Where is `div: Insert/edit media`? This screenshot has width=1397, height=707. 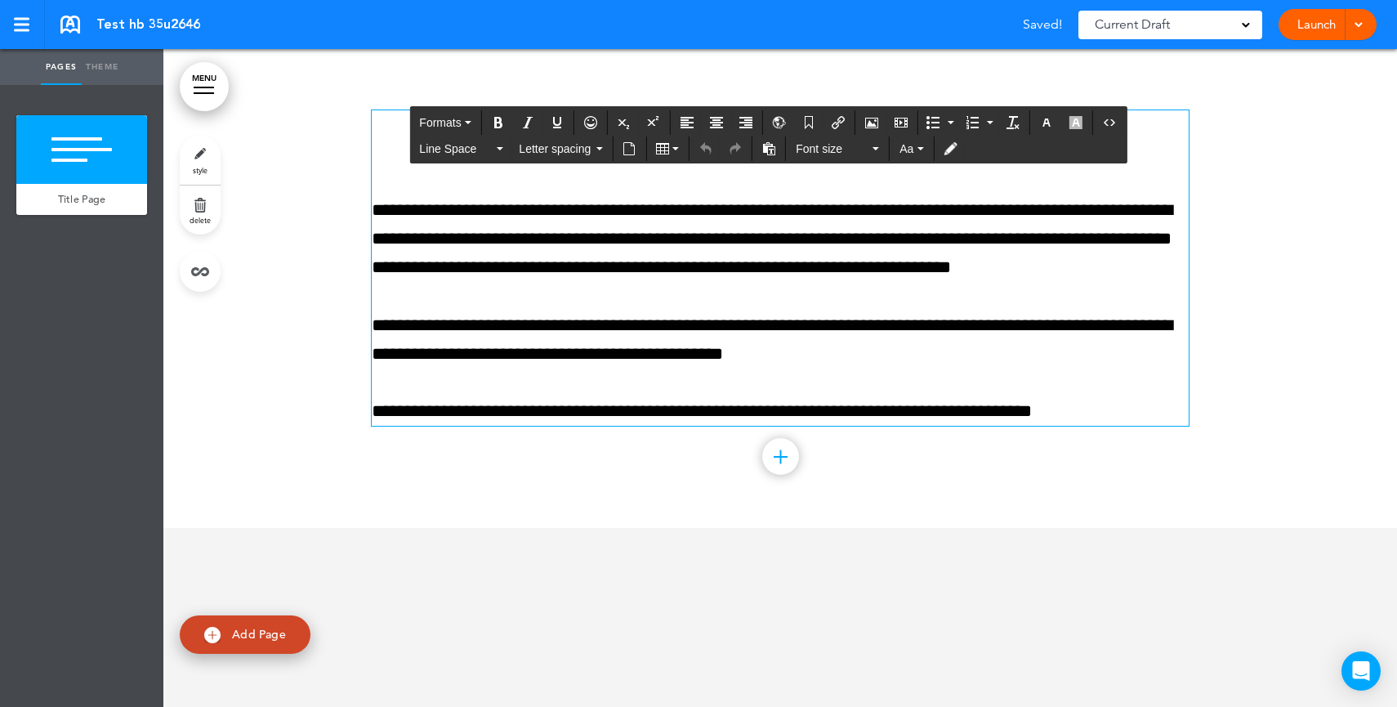 div: Insert/edit media is located at coordinates (901, 123).